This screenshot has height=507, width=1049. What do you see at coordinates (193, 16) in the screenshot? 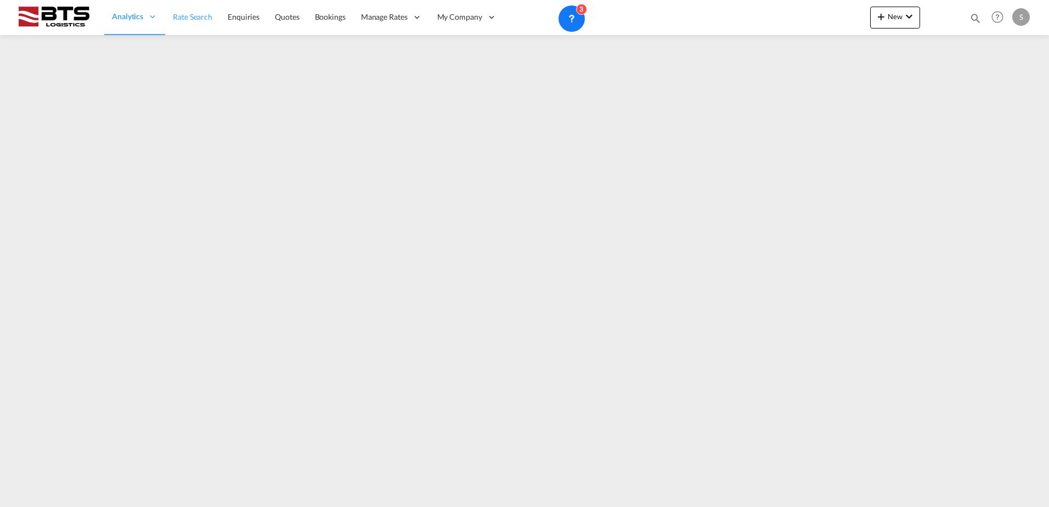
I see `span: Rate Search` at bounding box center [193, 16].